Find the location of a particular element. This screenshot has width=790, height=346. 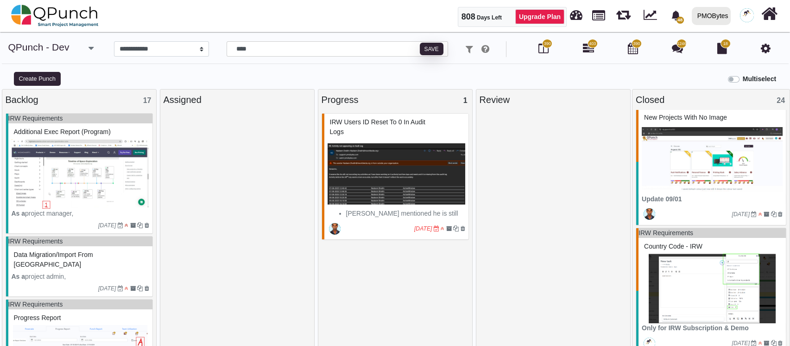

span: 18 is located at coordinates (726, 44).